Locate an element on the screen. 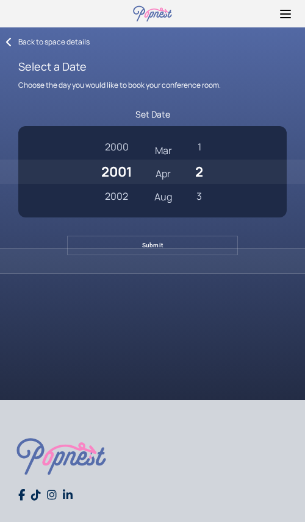 This screenshot has height=522, width=305. div: 3 is located at coordinates (199, 196).